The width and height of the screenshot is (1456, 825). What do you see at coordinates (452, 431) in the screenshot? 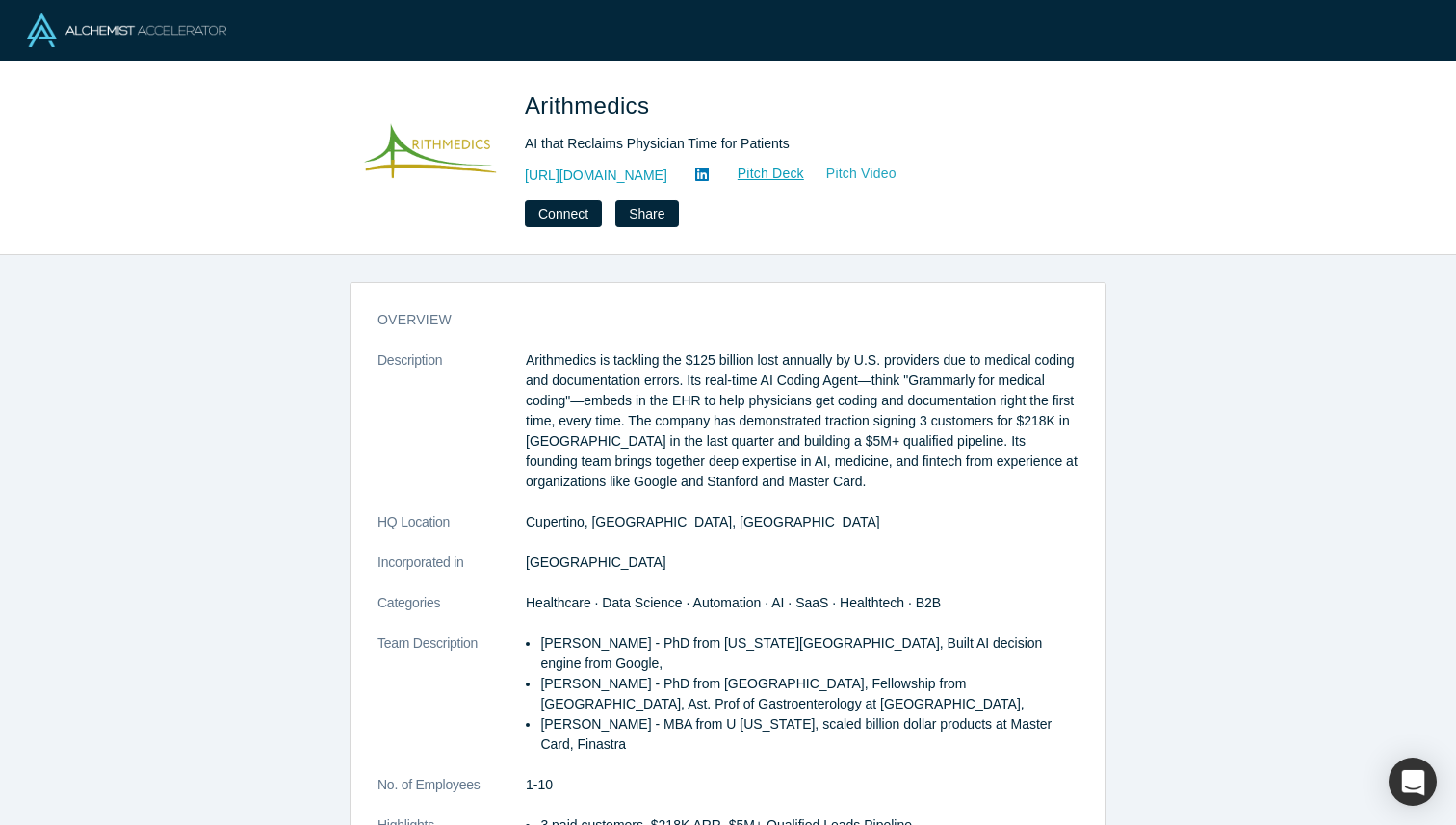
I see `dt: Description` at bounding box center [452, 431].